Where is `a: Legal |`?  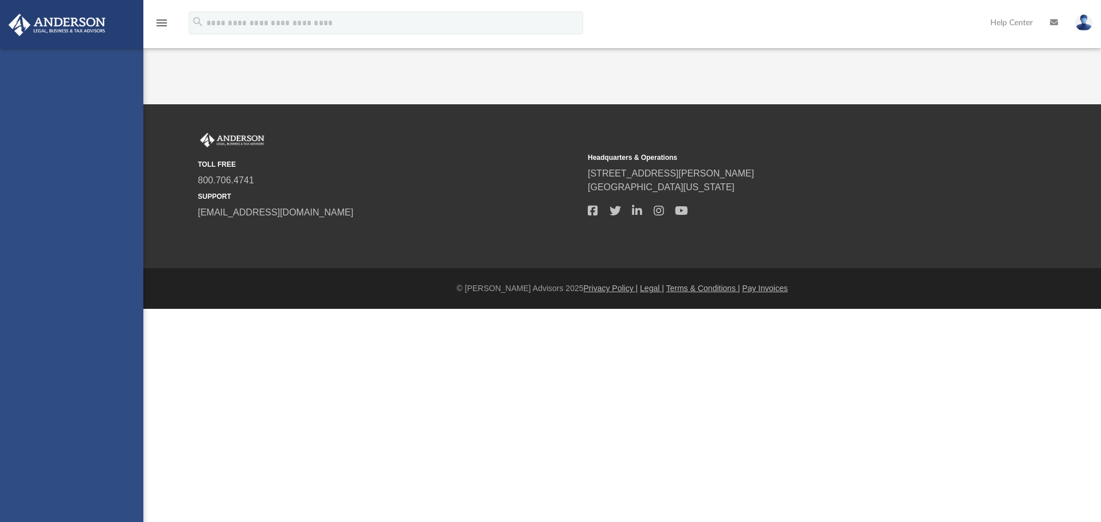
a: Legal | is located at coordinates (652, 288).